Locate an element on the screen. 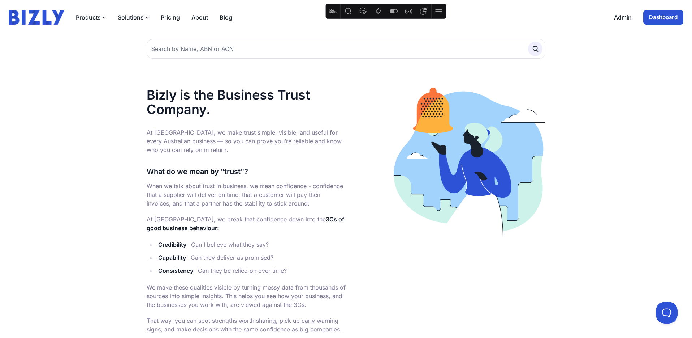 The width and height of the screenshot is (692, 338). button: Products is located at coordinates (91, 17).